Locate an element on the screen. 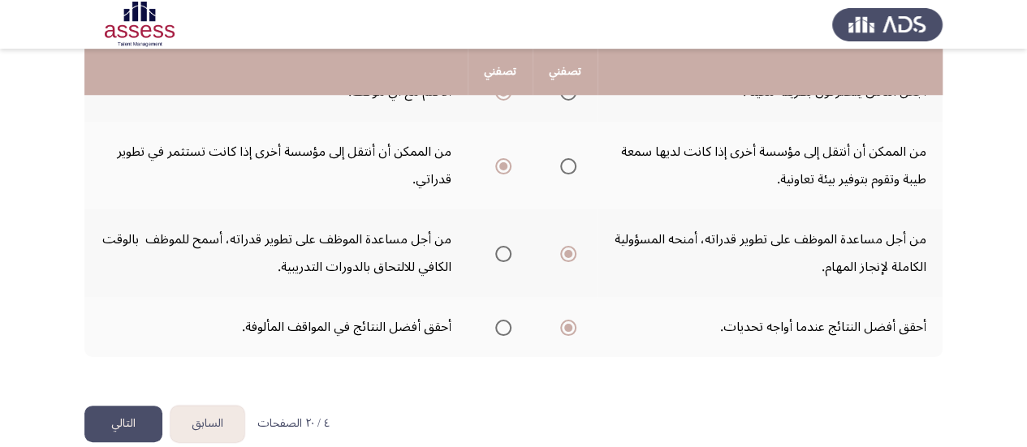  button: load next page is located at coordinates (123, 424).